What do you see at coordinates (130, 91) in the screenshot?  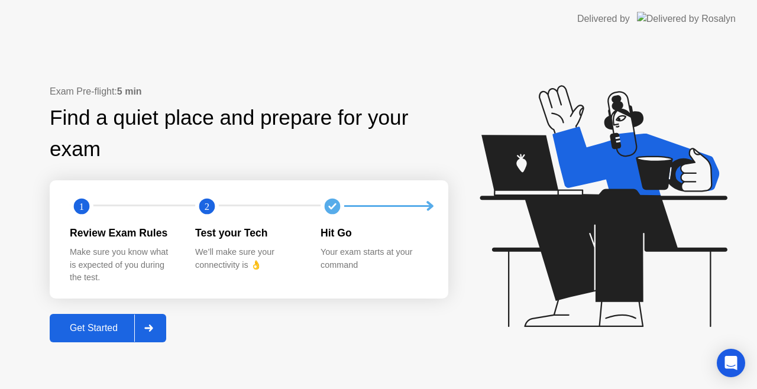 I see `b: 5 min` at bounding box center [130, 91].